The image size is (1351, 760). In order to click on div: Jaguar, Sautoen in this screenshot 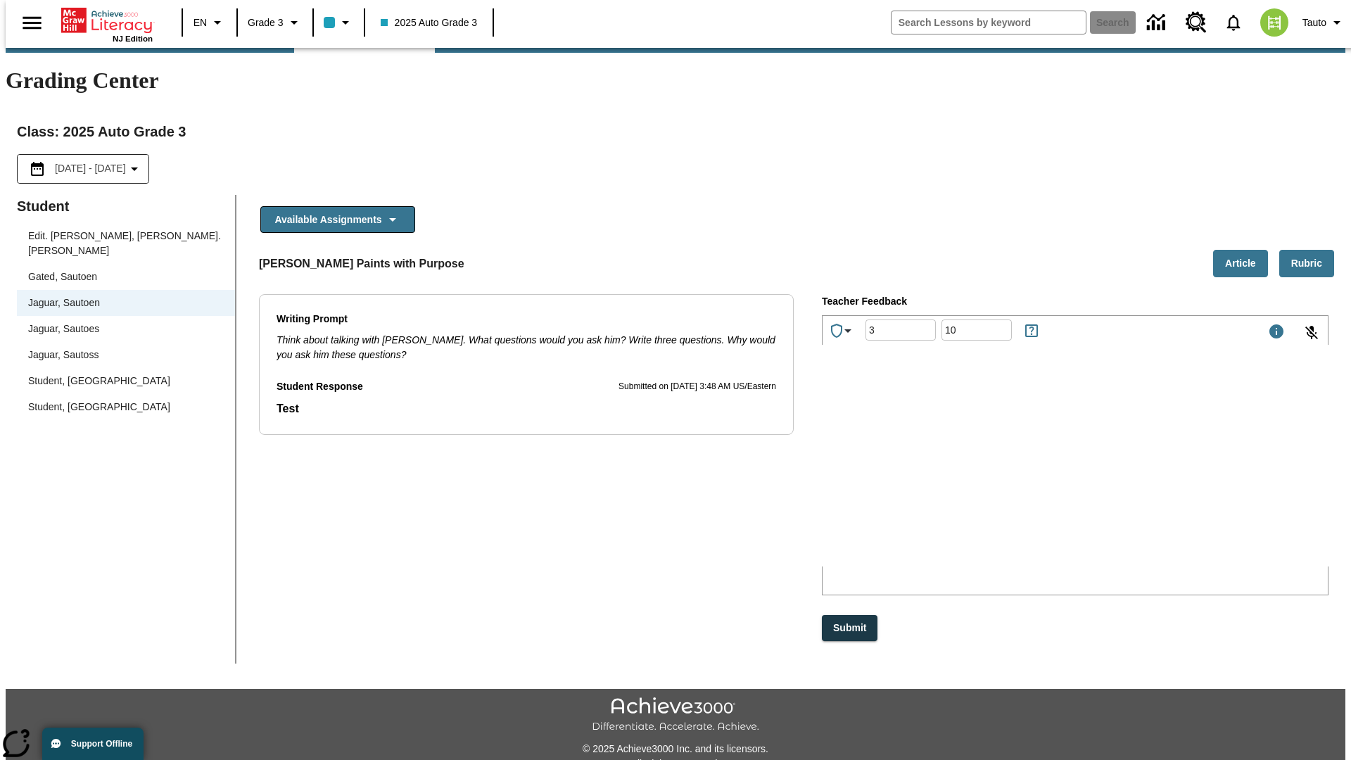, I will do `click(126, 303)`.